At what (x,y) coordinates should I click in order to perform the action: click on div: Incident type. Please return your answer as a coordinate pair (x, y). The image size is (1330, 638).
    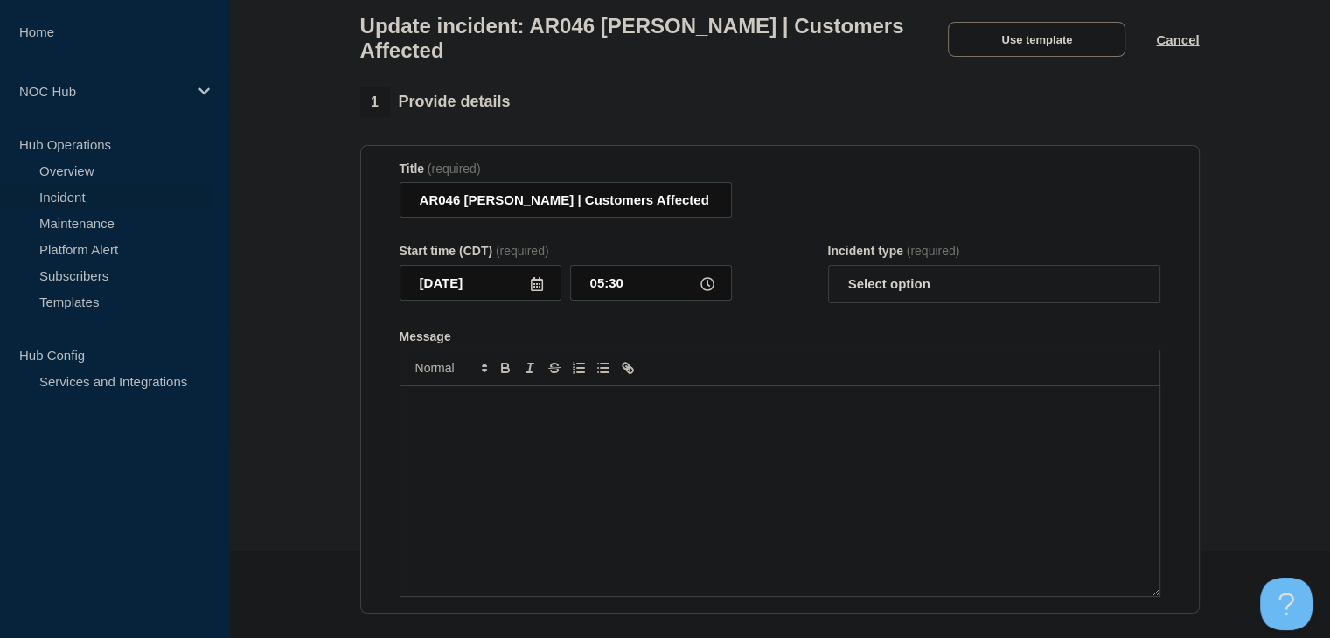
    Looking at the image, I should click on (994, 251).